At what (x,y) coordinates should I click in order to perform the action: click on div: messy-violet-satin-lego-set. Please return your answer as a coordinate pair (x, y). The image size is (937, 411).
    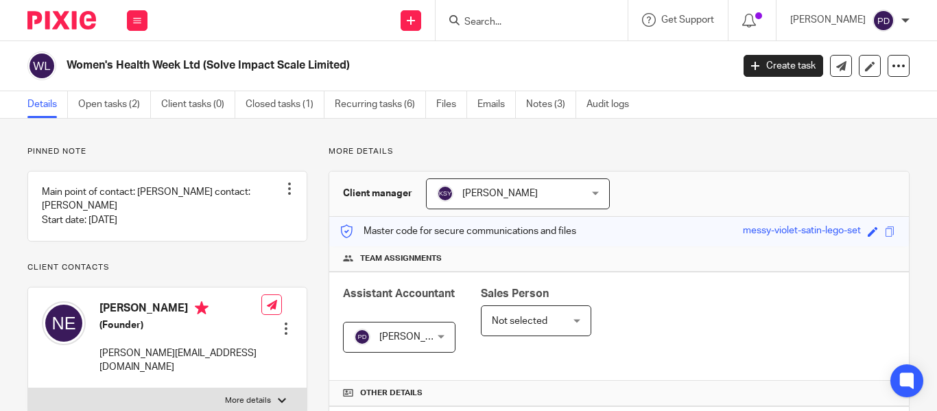
    Looking at the image, I should click on (802, 231).